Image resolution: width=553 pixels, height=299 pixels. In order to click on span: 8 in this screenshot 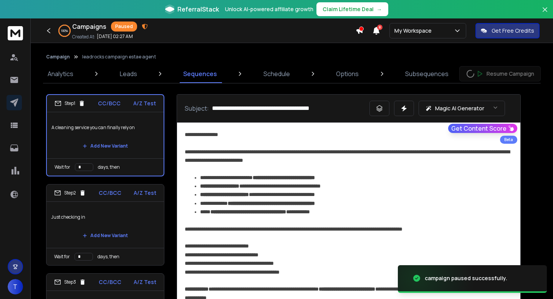, I will do `click(380, 27)`.